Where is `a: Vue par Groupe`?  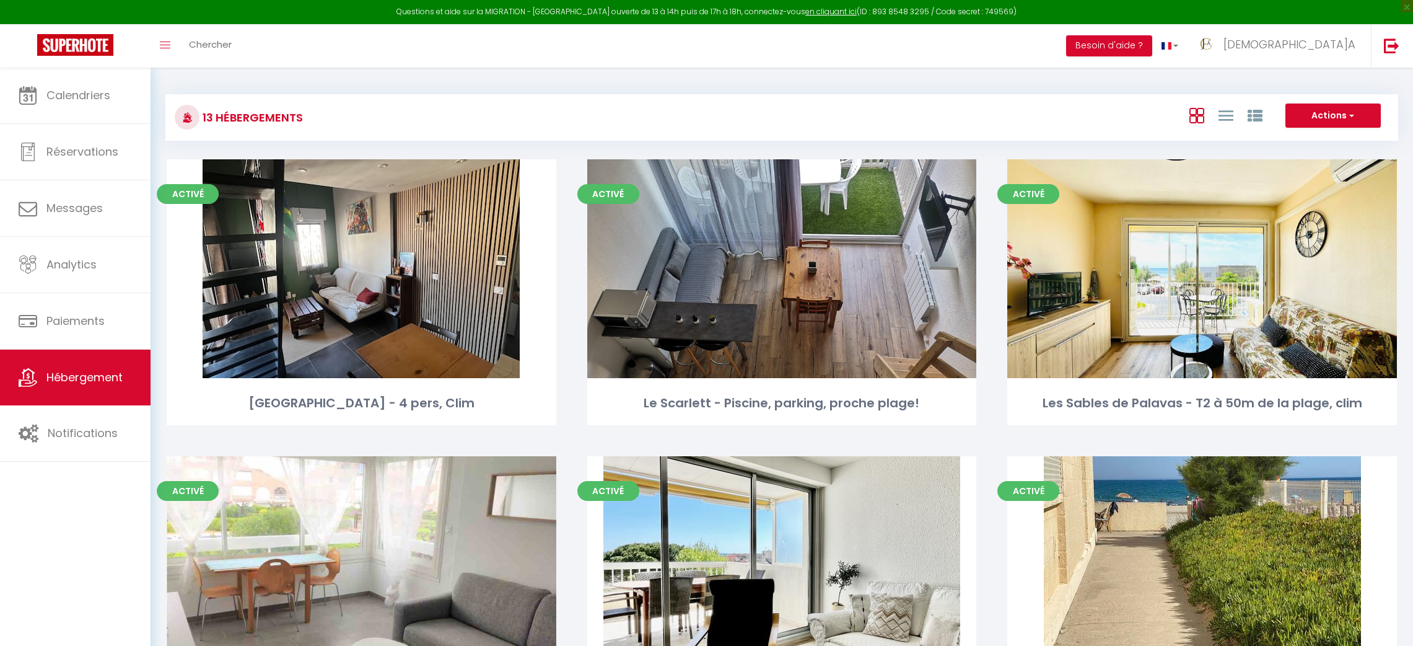 a: Vue par Groupe is located at coordinates (1255, 115).